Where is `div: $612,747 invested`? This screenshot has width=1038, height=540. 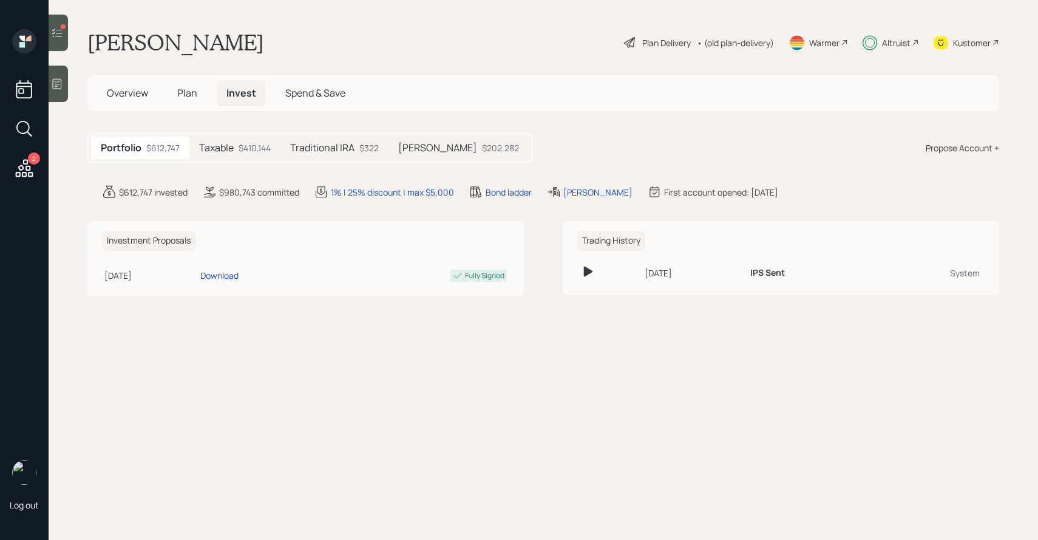
div: $612,747 invested is located at coordinates (153, 192).